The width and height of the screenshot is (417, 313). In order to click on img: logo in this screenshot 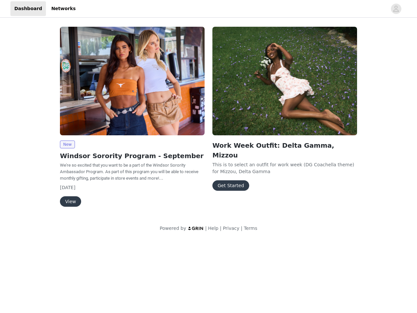, I will do `click(196, 228)`.